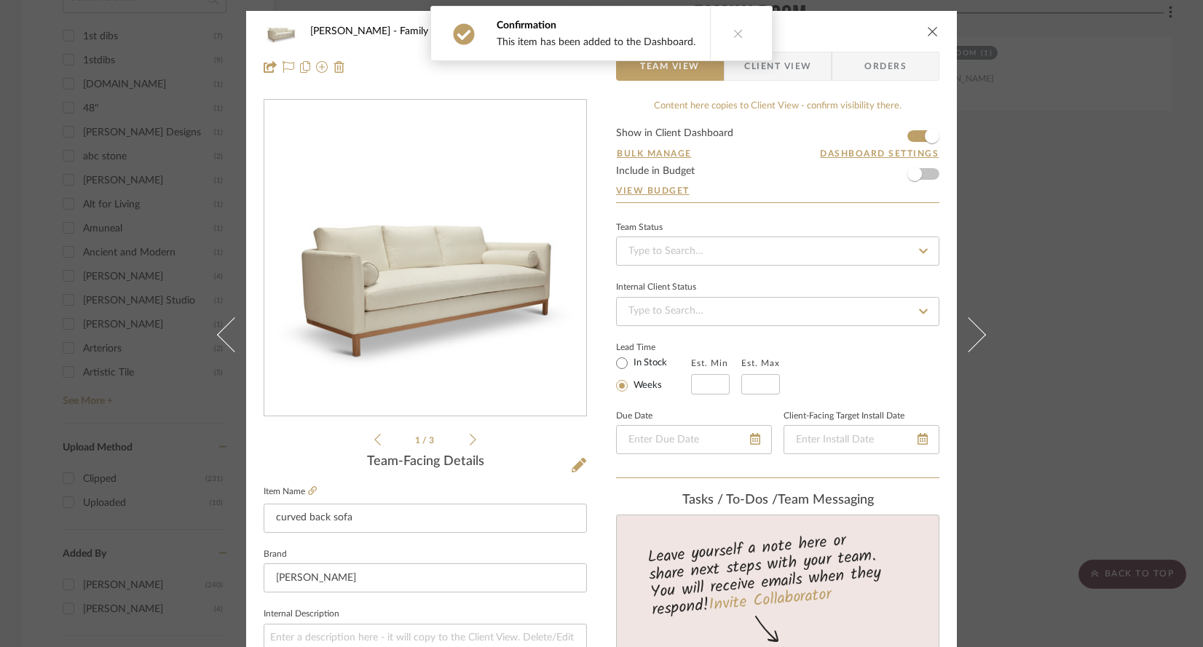  What do you see at coordinates (425, 258) in the screenshot?
I see `div: 0` at bounding box center [425, 258].